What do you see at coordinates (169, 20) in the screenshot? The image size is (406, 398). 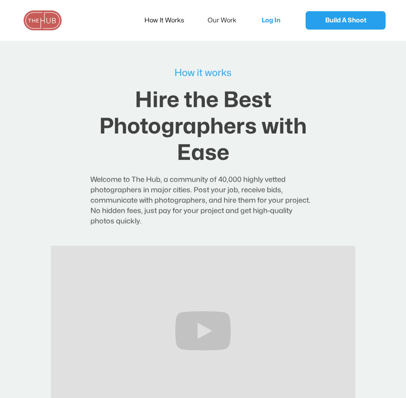 I see `a: How It Works` at bounding box center [169, 20].